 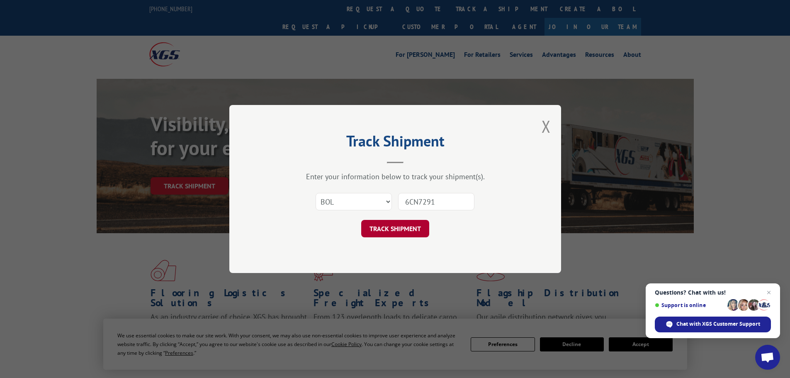 What do you see at coordinates (436, 201) in the screenshot?
I see `input: Number(s)` at bounding box center [436, 201].